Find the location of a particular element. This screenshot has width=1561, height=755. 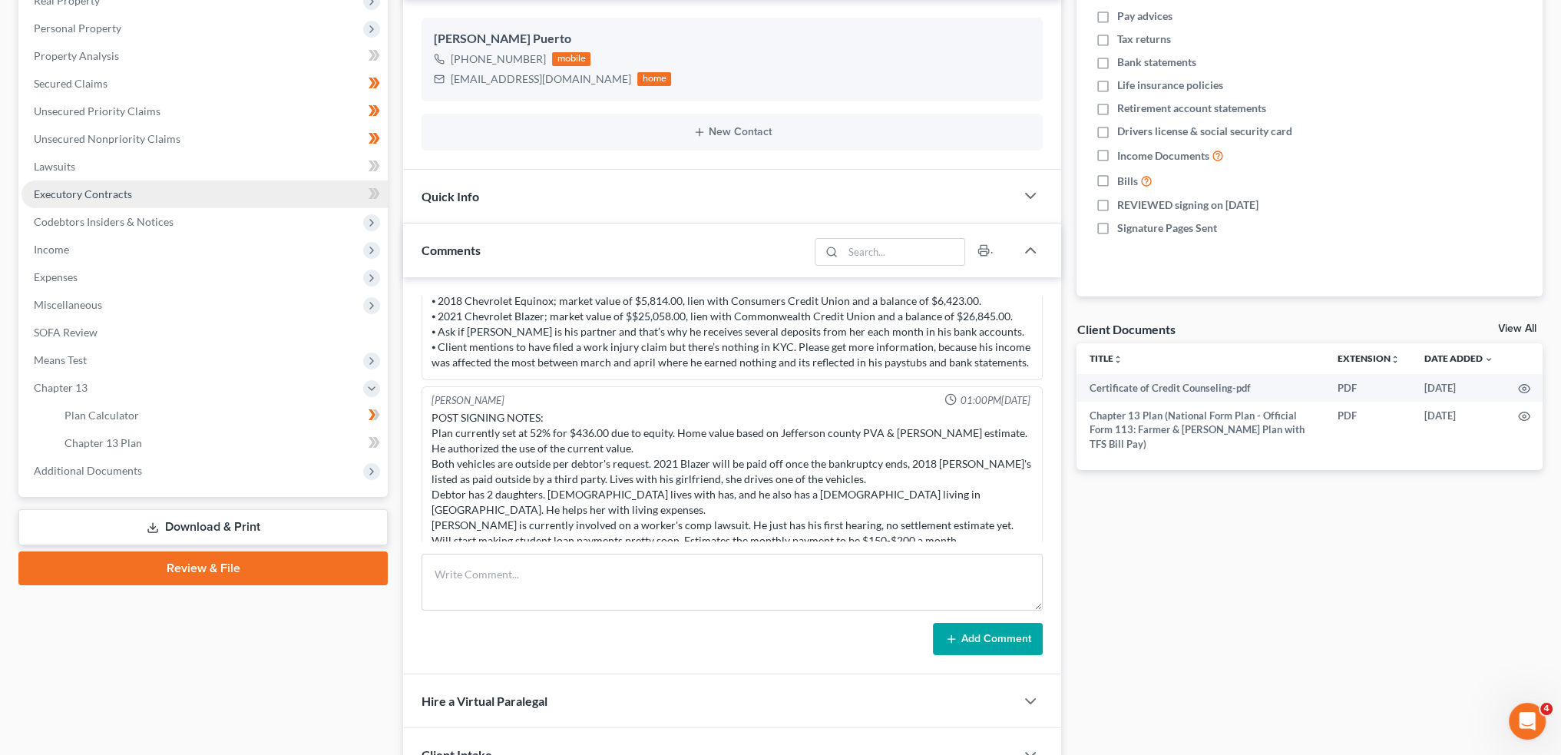

a: Date Added expand_more is located at coordinates (1459, 358).